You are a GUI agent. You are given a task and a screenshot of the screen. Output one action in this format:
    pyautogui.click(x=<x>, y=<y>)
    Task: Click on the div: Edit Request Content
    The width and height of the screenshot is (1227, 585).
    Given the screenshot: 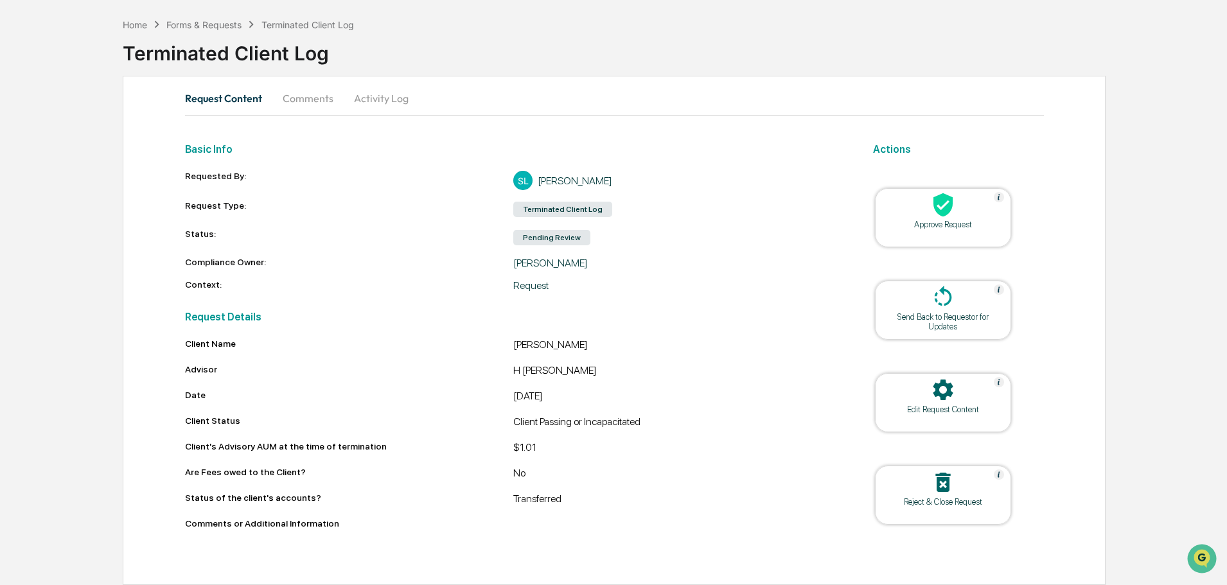 What is the action you would take?
    pyautogui.click(x=943, y=409)
    